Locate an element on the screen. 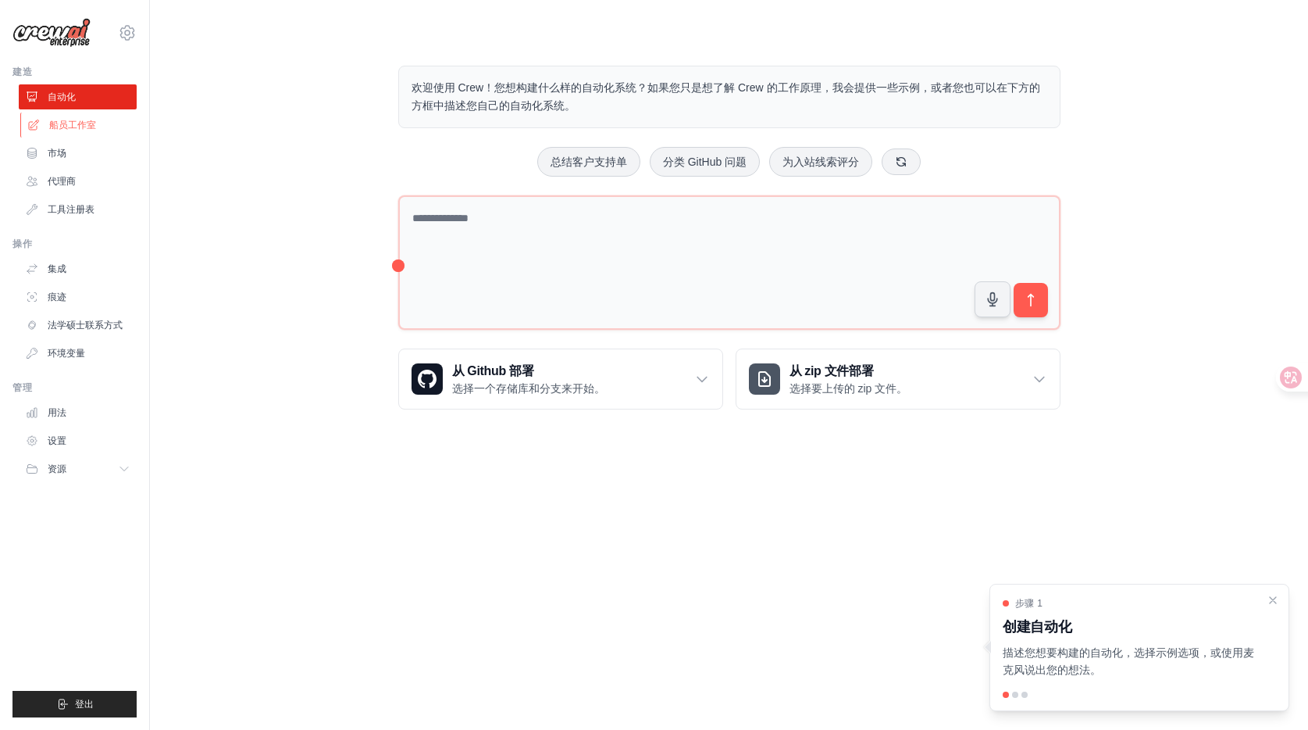 The width and height of the screenshot is (1308, 730). a: 工具注册表 is located at coordinates (77, 209).